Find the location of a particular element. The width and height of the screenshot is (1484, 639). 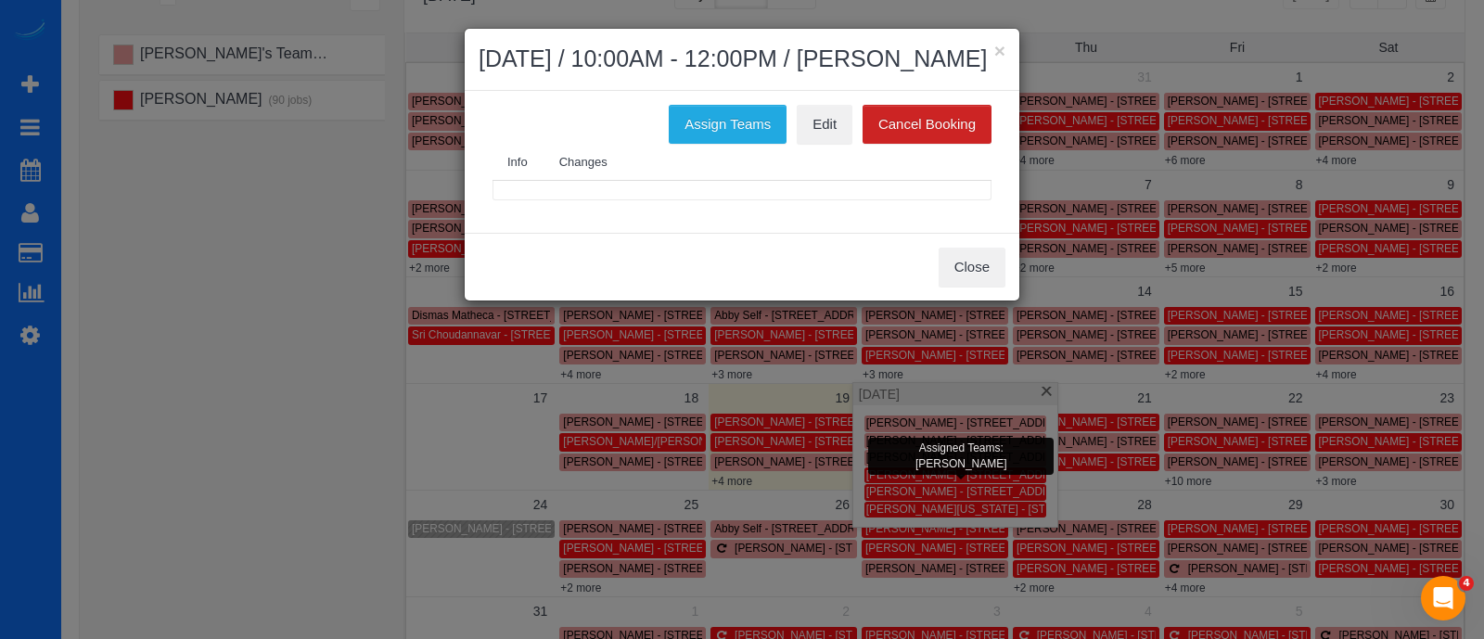

button: Assign Teams is located at coordinates (727, 124).